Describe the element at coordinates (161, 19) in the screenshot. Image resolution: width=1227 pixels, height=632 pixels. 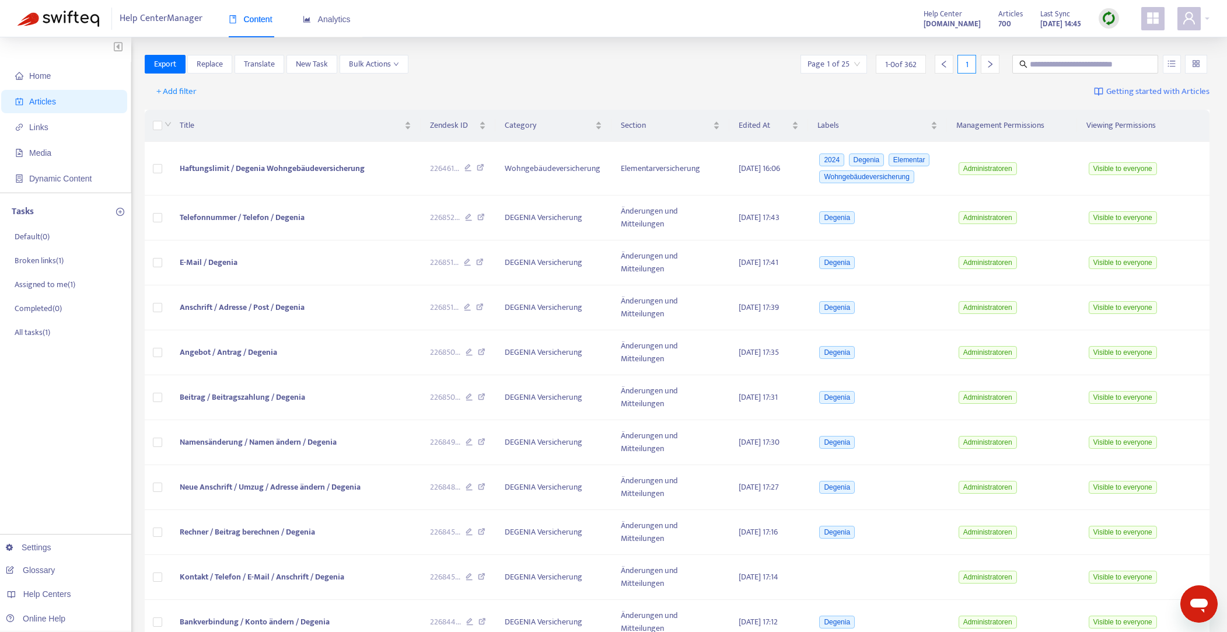
I see `span: Help Center Manager` at that location.